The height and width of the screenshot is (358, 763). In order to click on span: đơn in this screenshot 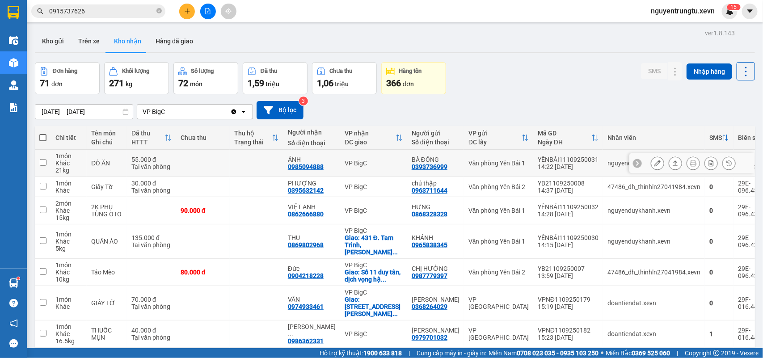, I will do `click(57, 84)`.